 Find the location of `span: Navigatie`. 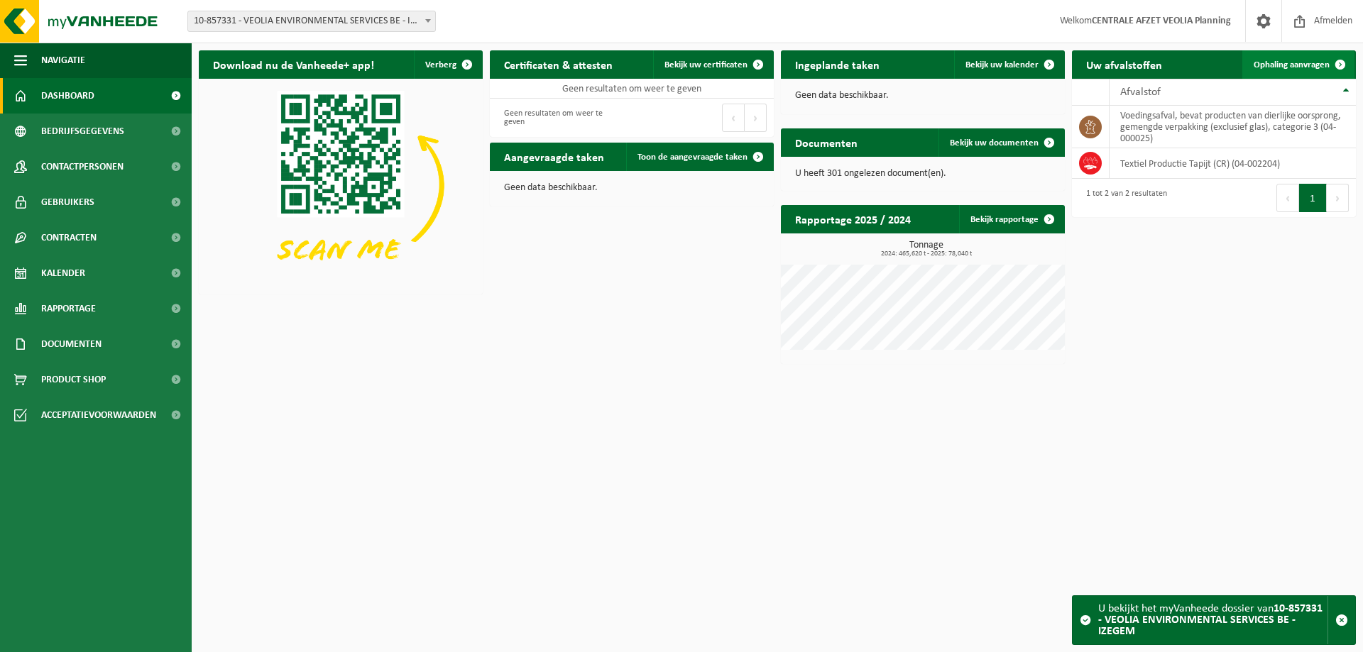

span: Navigatie is located at coordinates (63, 60).